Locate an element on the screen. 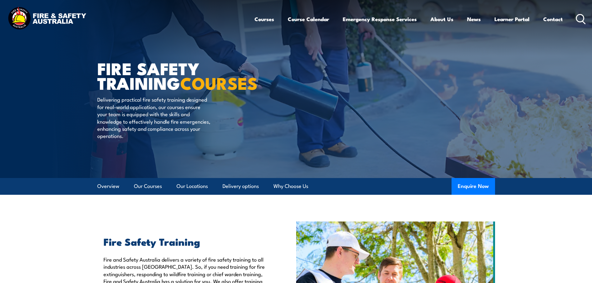 The image size is (592, 283). a: Learner Portal is located at coordinates (512, 19).